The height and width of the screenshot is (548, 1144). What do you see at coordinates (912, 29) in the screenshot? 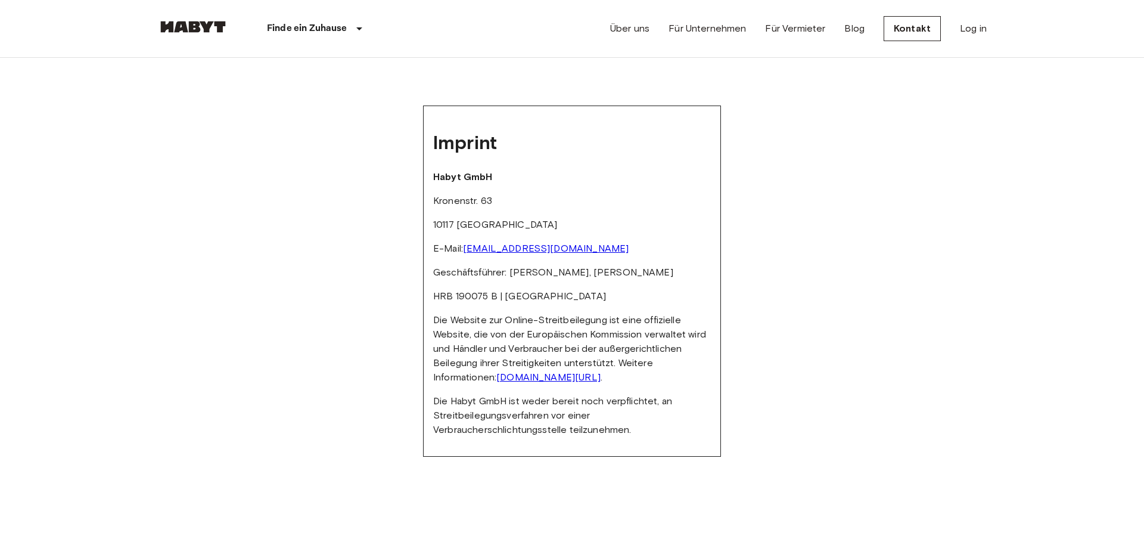
I see `a: Kontakt` at bounding box center [912, 29].